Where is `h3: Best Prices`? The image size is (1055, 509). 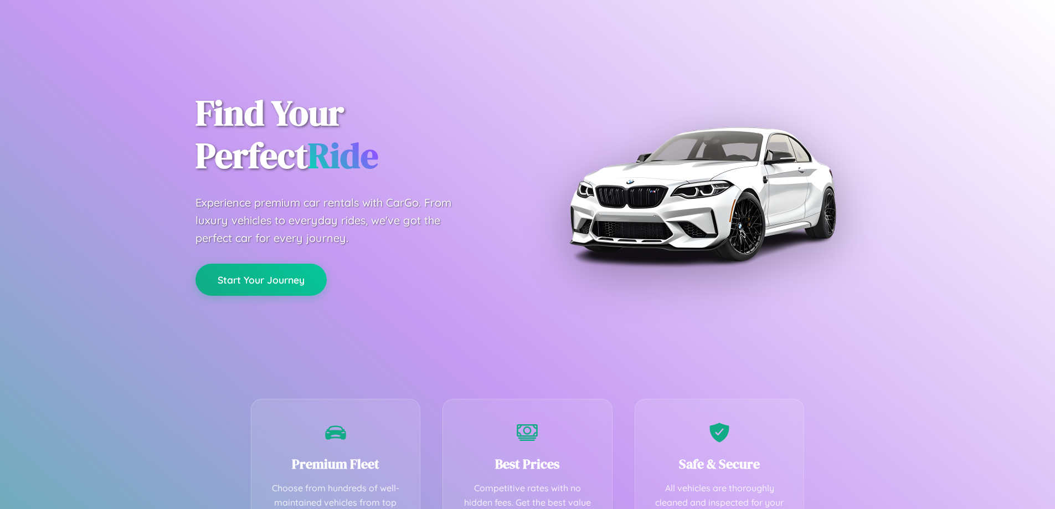
h3: Best Prices is located at coordinates (527, 463).